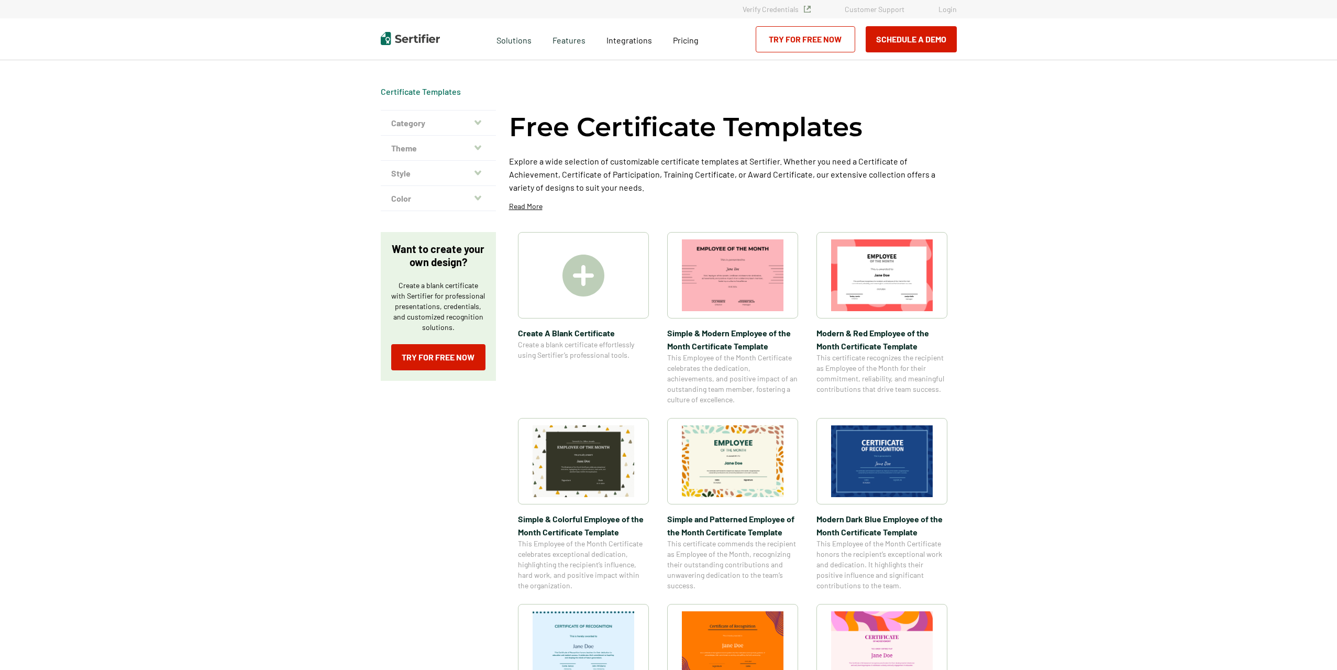 This screenshot has height=670, width=1337. I want to click on span: Simple and Patterned Employee of the Month Certificate Template, so click(733, 525).